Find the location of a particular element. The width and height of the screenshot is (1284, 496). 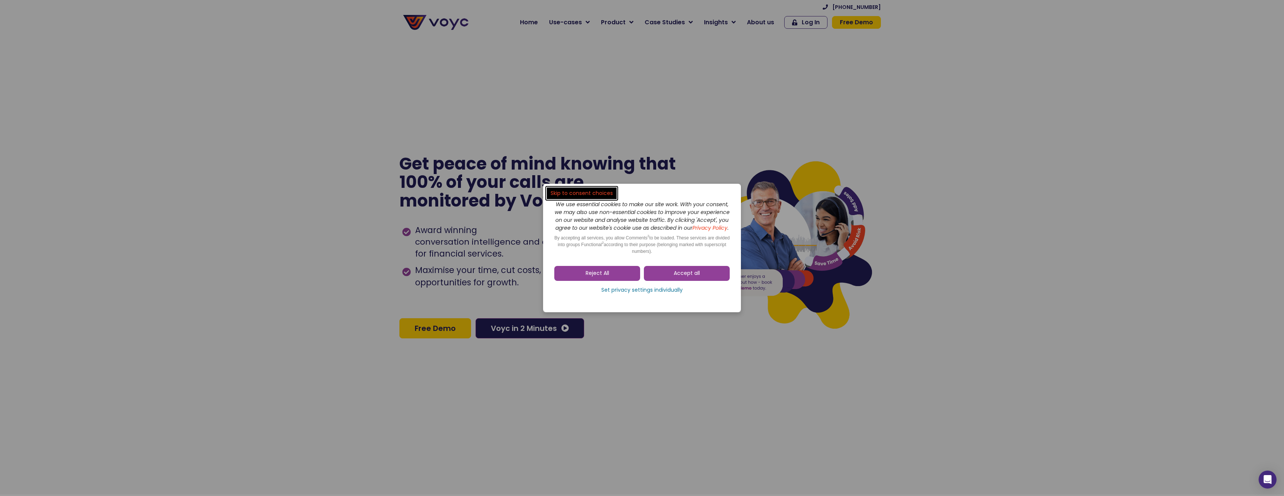

span: Phone is located at coordinates (108, 34).